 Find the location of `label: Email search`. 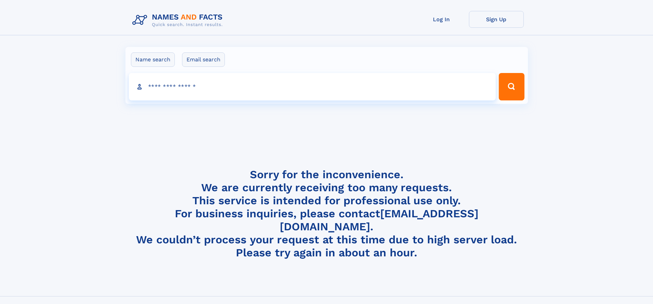

label: Email search is located at coordinates (203, 60).